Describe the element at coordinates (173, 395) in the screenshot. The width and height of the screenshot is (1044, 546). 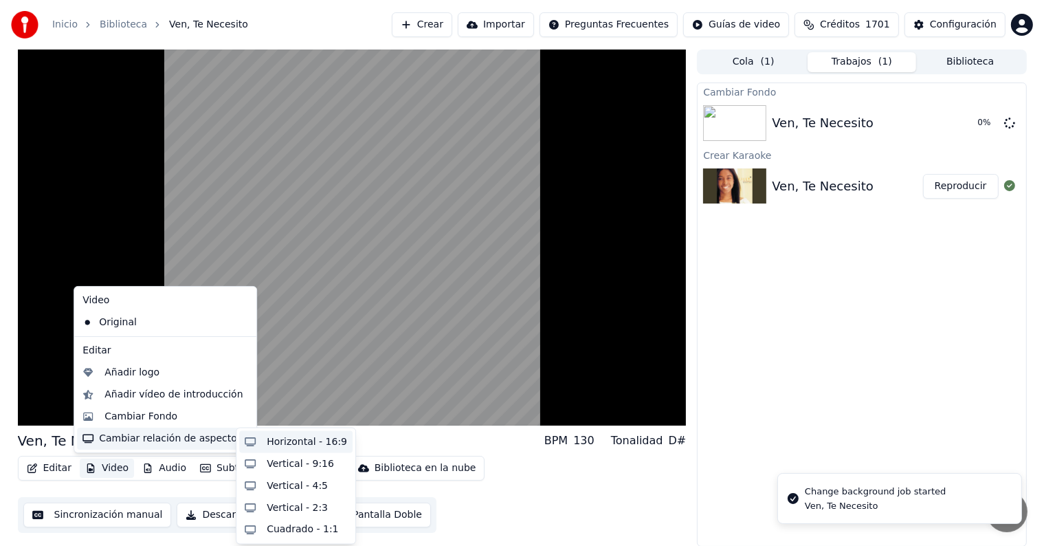
I see `div: Añadir vídeo de introducción` at that location.